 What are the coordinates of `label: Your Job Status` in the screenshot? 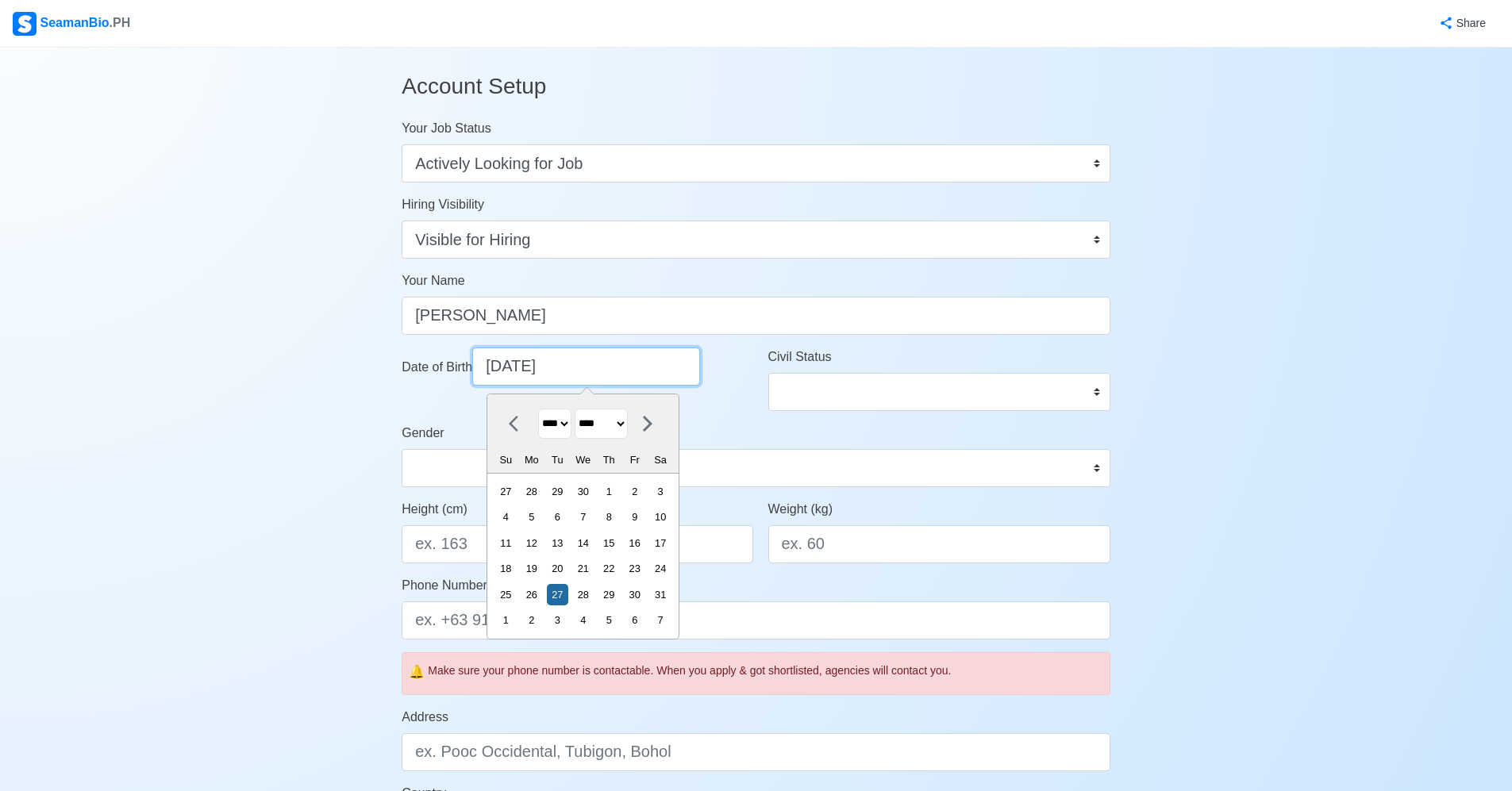 It's located at (446, 129).